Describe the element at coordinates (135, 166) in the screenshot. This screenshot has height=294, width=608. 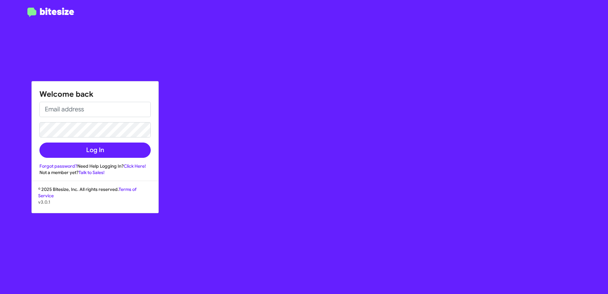
I see `a: Click Here!` at that location.